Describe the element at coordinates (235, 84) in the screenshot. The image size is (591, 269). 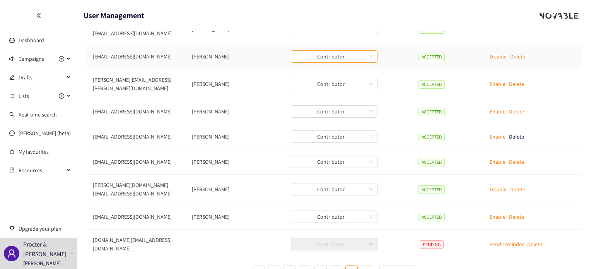
I see `td: Jeff Werner` at that location.